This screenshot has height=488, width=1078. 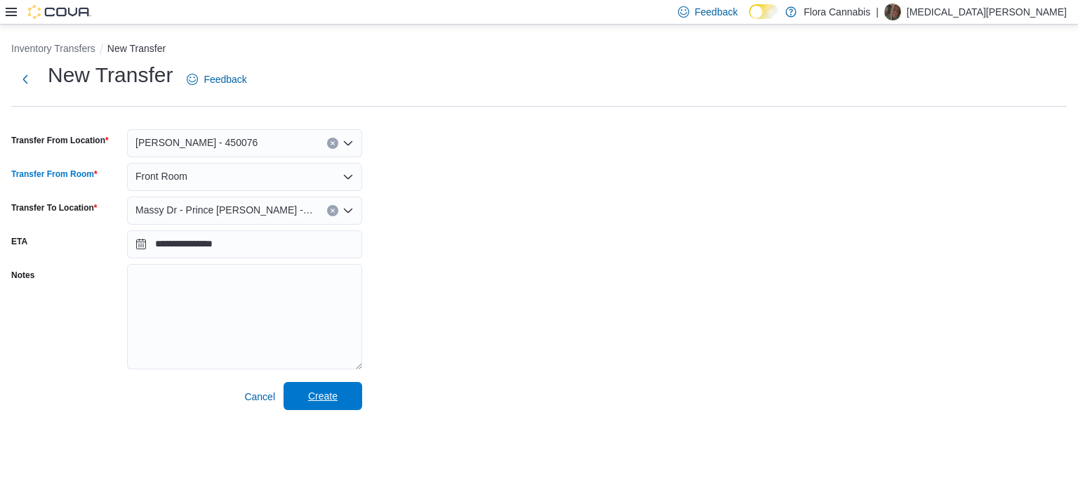 I want to click on input: Press the down key to open a popover containing a calendar., so click(x=244, y=244).